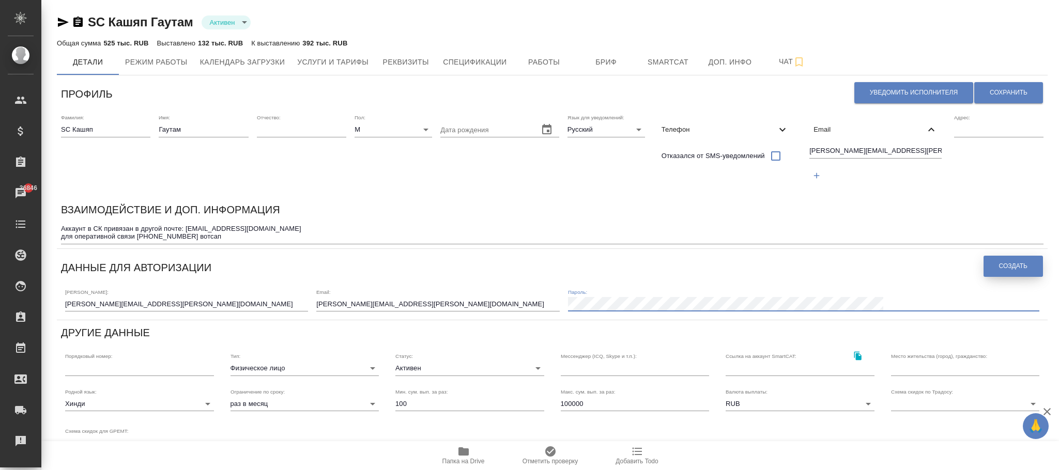 This screenshot has height=470, width=1059. I want to click on label: Валюта выплаты:, so click(746, 392).